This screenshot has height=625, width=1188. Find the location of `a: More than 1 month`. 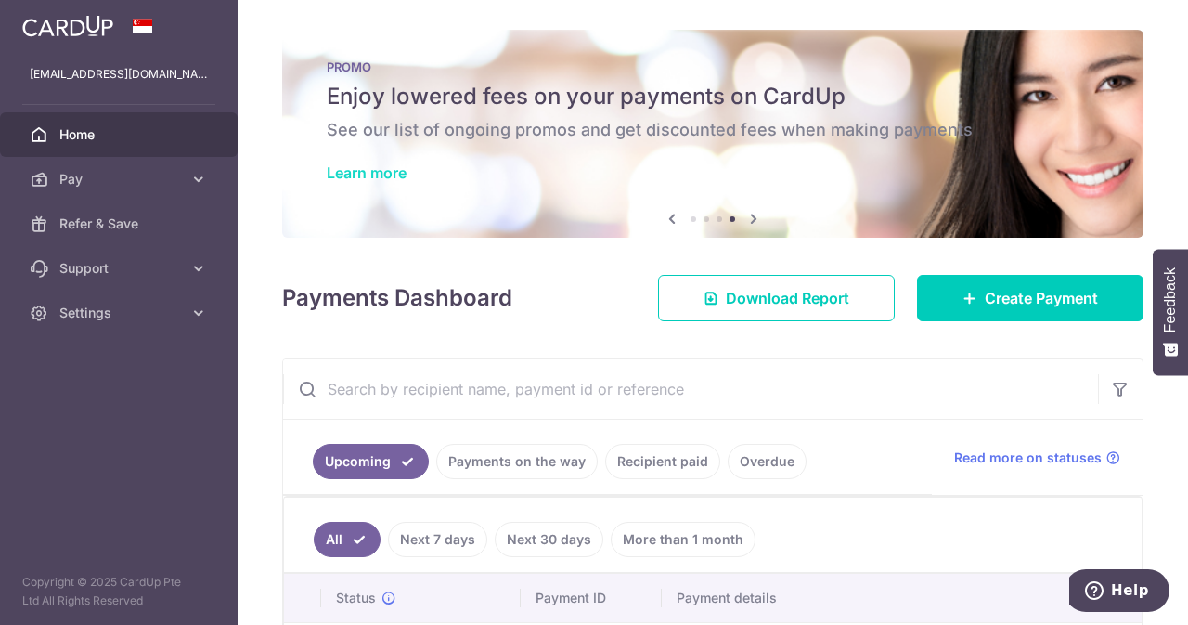

a: More than 1 month is located at coordinates (683, 539).